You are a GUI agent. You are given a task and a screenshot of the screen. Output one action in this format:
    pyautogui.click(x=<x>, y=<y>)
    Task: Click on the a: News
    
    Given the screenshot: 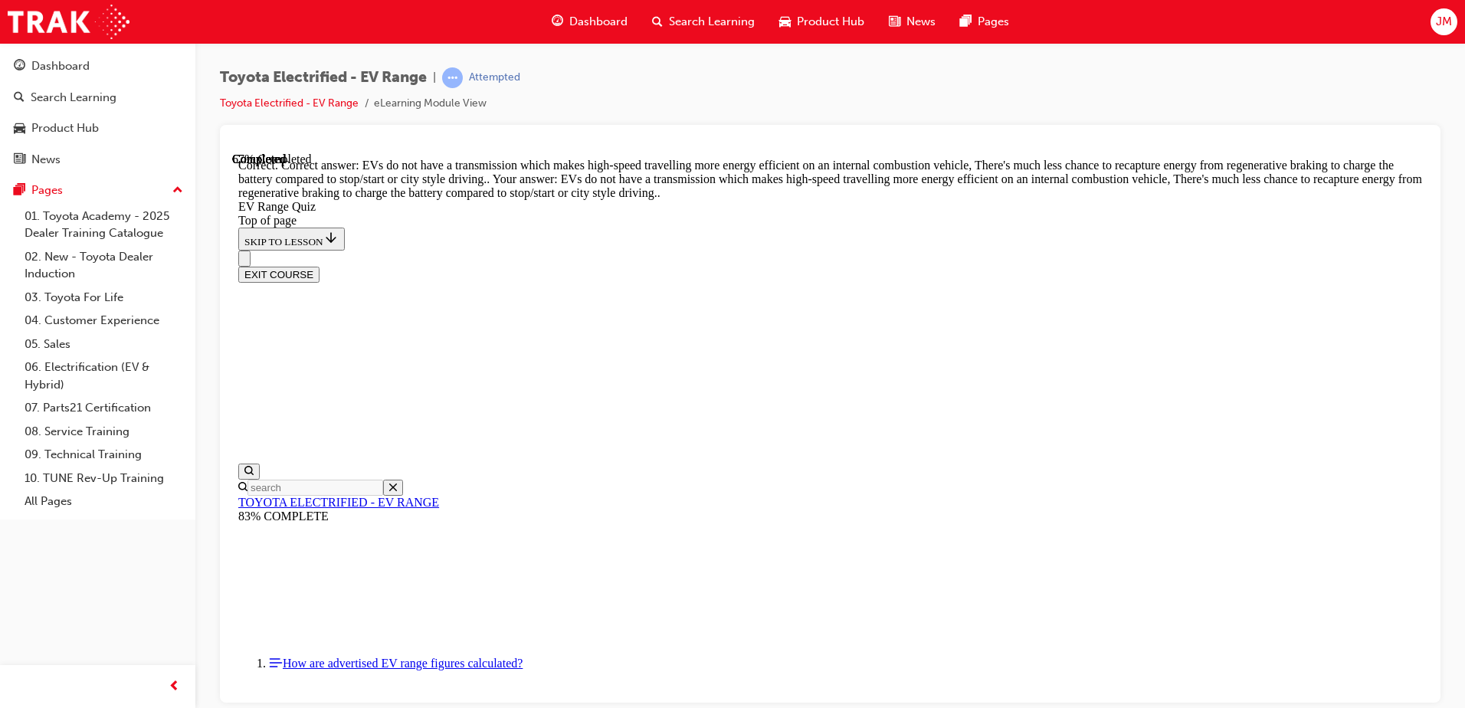 What is the action you would take?
    pyautogui.click(x=97, y=159)
    